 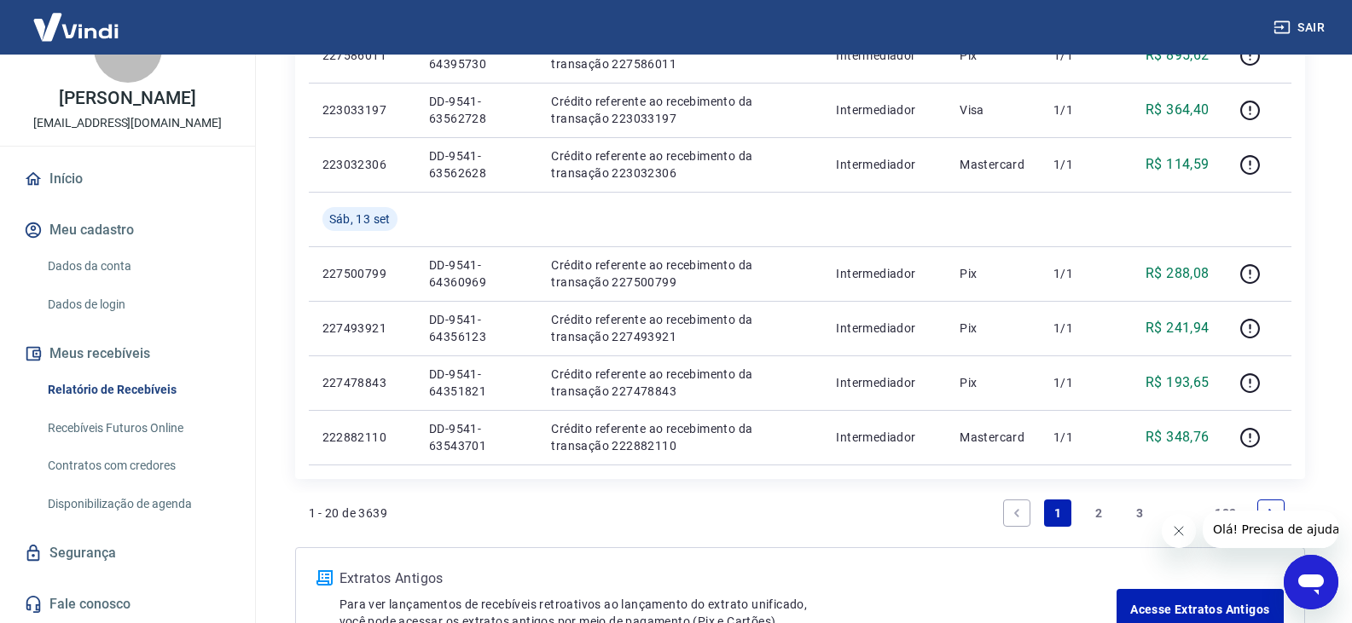 I want to click on p: R$ 348,76, so click(x=1177, y=437).